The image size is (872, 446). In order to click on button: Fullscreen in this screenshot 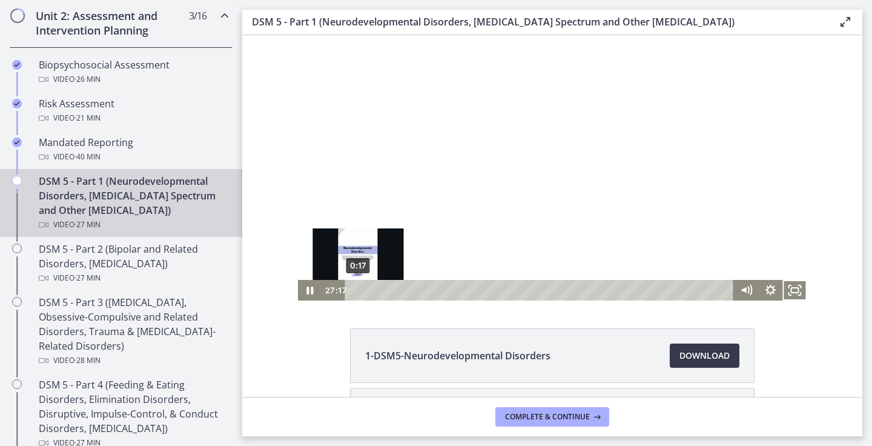, I will do `click(552, 276)`.